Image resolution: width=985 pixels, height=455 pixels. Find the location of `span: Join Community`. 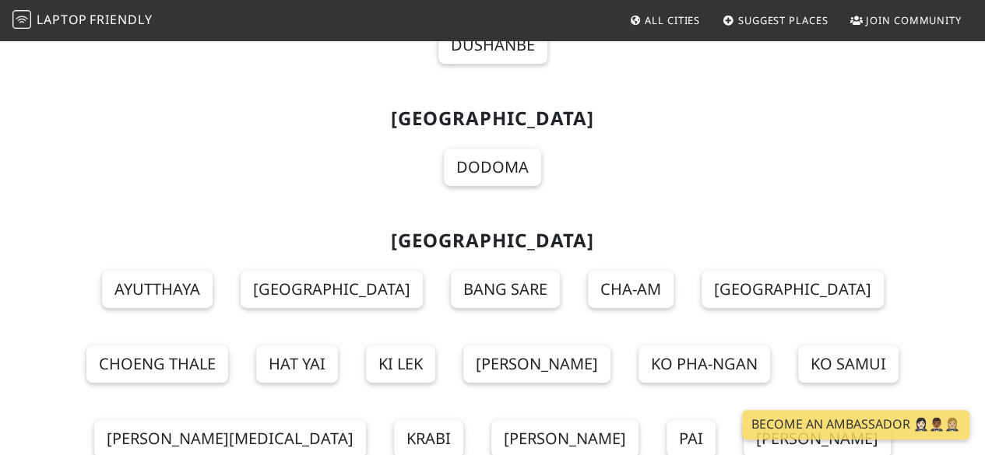

span: Join Community is located at coordinates (913, 20).